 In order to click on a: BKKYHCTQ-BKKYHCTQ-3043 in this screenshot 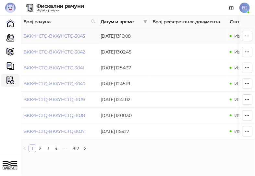, I will do `click(54, 36)`.